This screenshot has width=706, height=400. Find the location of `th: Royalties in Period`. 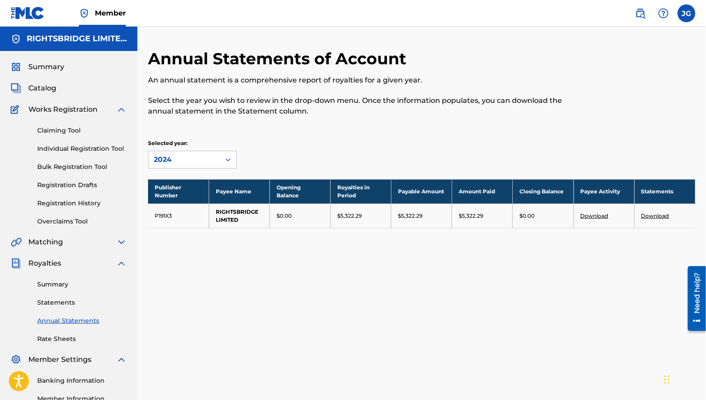

th: Royalties in Period is located at coordinates (361, 191).